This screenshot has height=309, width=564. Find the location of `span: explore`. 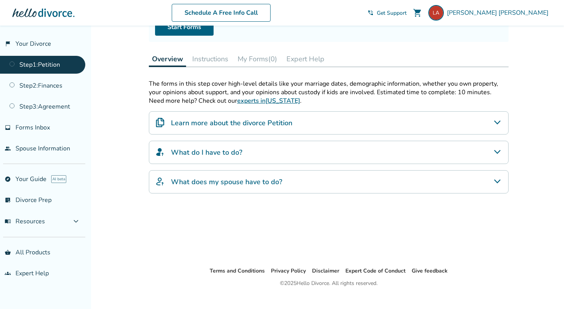

span: explore is located at coordinates (8, 179).